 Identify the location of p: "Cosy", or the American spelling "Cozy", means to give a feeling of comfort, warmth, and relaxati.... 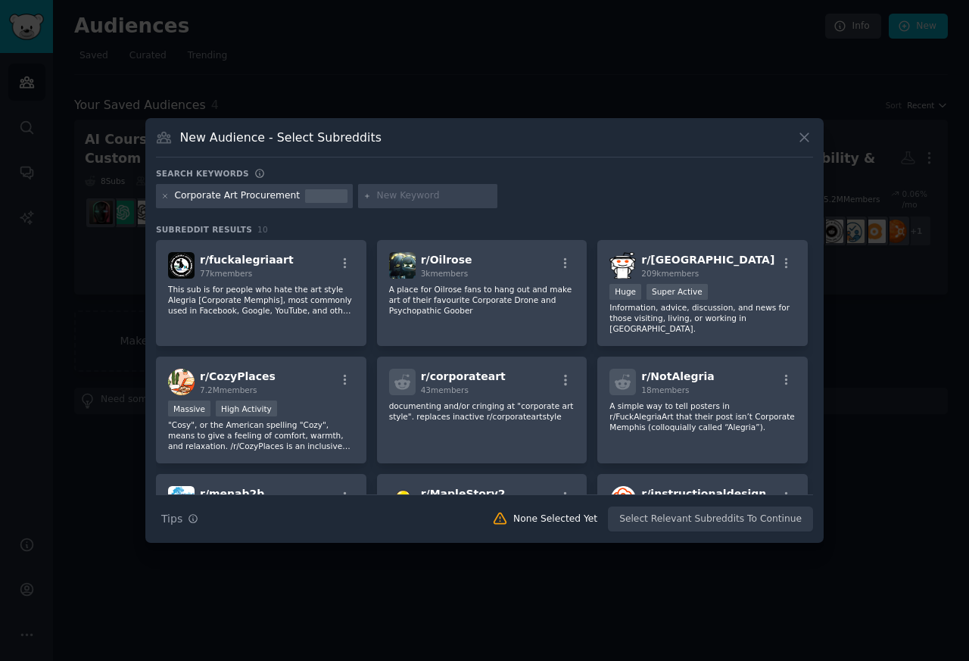
(261, 435).